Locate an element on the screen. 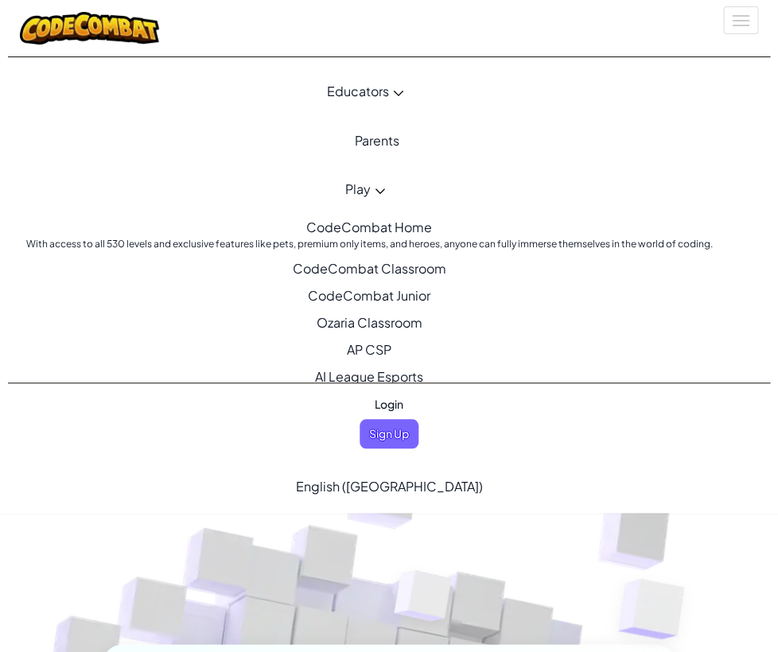 This screenshot has width=778, height=652. button: Login is located at coordinates (389, 404).